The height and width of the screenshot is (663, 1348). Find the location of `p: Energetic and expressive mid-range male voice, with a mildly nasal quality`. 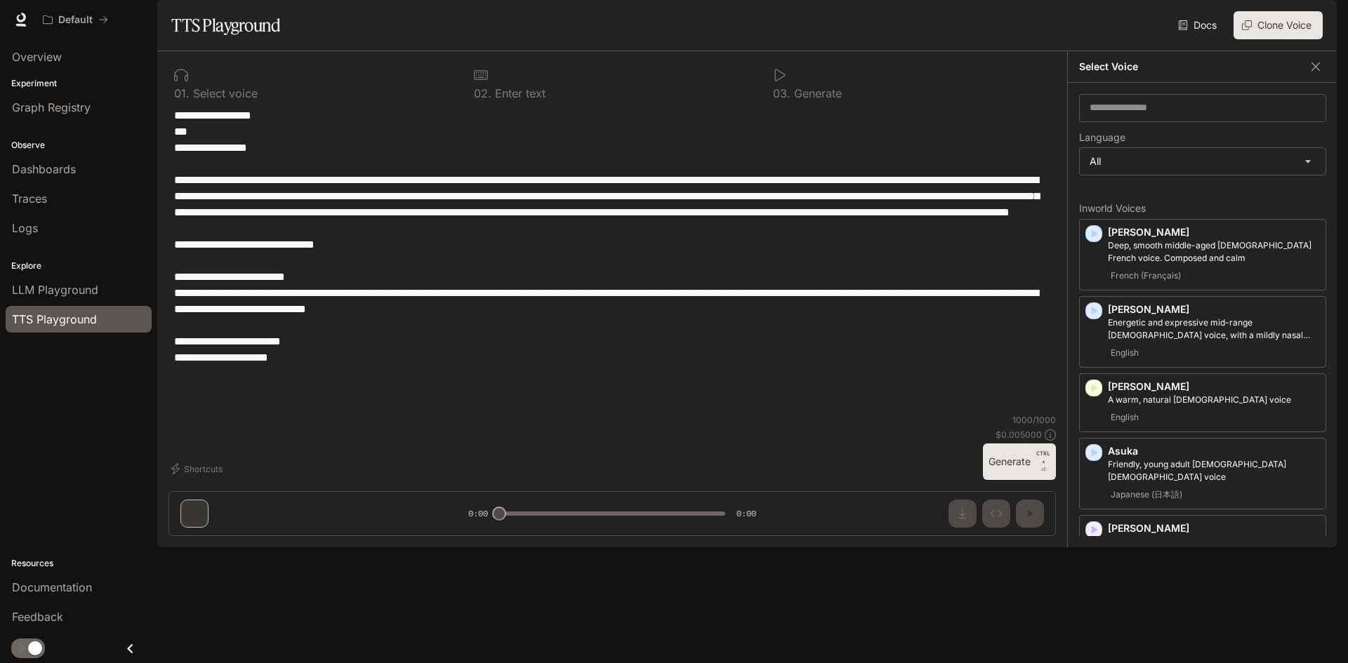

p: Energetic and expressive mid-range male voice, with a mildly nasal quality is located at coordinates (1214, 329).